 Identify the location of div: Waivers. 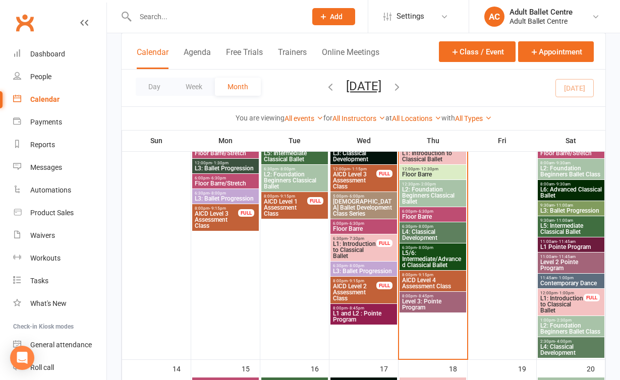
(42, 235).